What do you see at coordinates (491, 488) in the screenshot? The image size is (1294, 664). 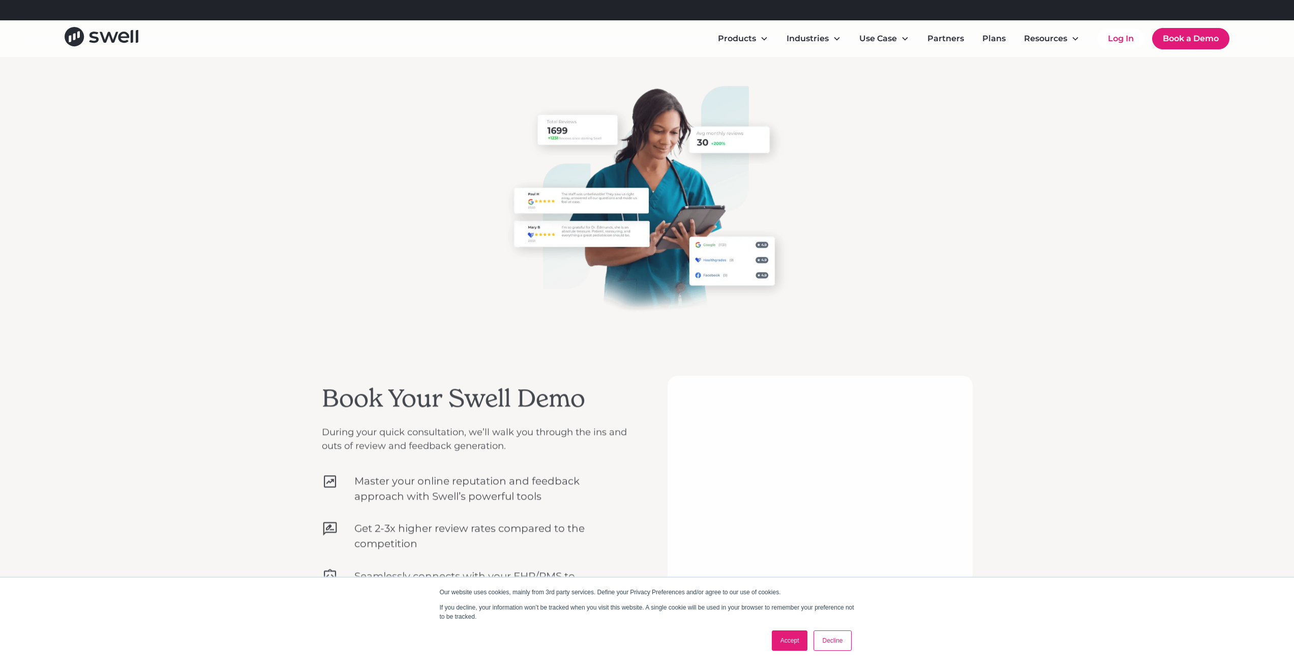 I see `p: Master your online reputation and feedback approach with Swell’s powerful tools` at bounding box center [491, 488].